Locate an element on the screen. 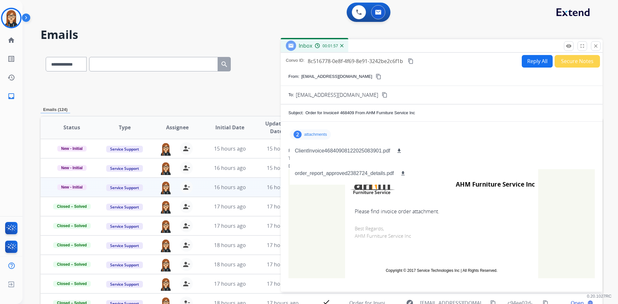 The image size is (618, 304). span: Assignee is located at coordinates (177, 127).